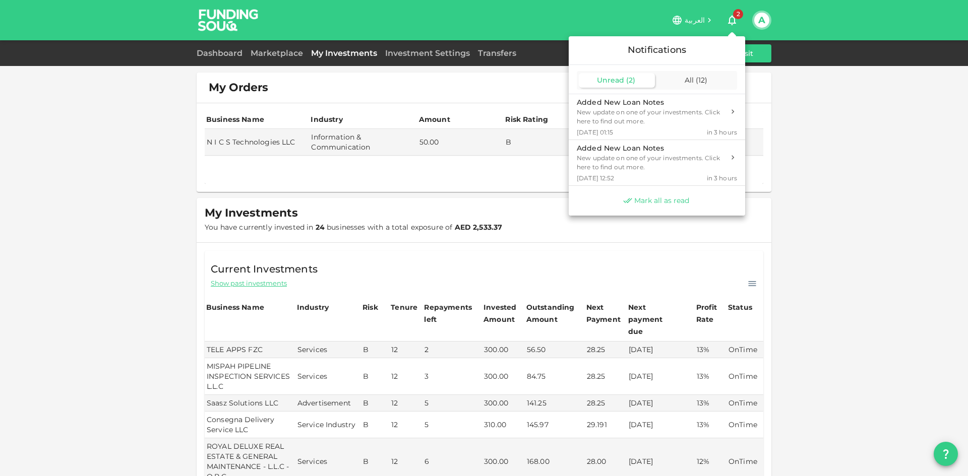  What do you see at coordinates (689, 80) in the screenshot?
I see `span: All` at bounding box center [689, 80].